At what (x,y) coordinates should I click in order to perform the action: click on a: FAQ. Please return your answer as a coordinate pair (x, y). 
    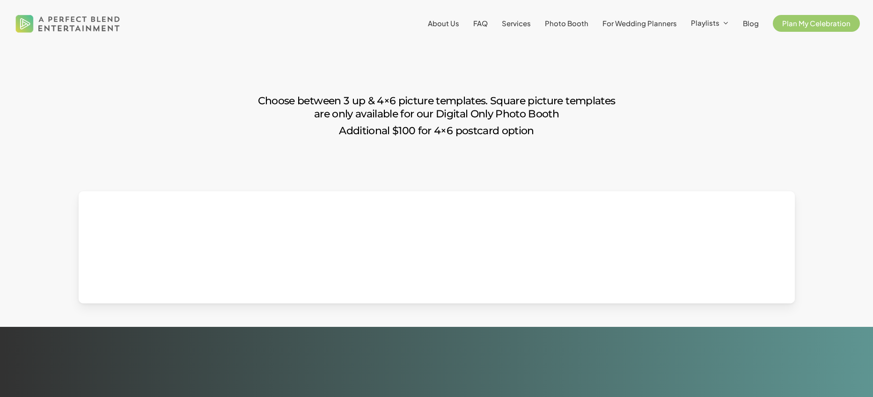
    Looking at the image, I should click on (480, 23).